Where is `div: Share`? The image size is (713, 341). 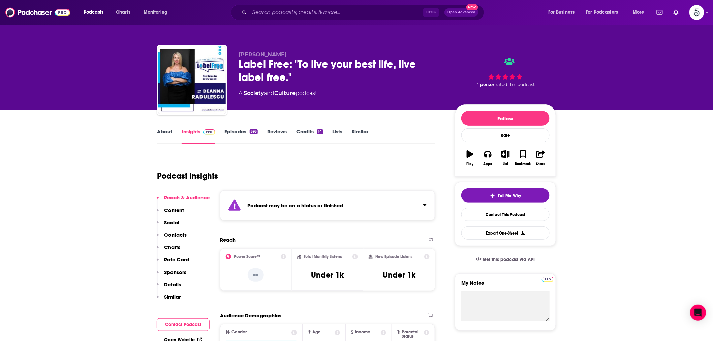 div: Share is located at coordinates (541, 164).